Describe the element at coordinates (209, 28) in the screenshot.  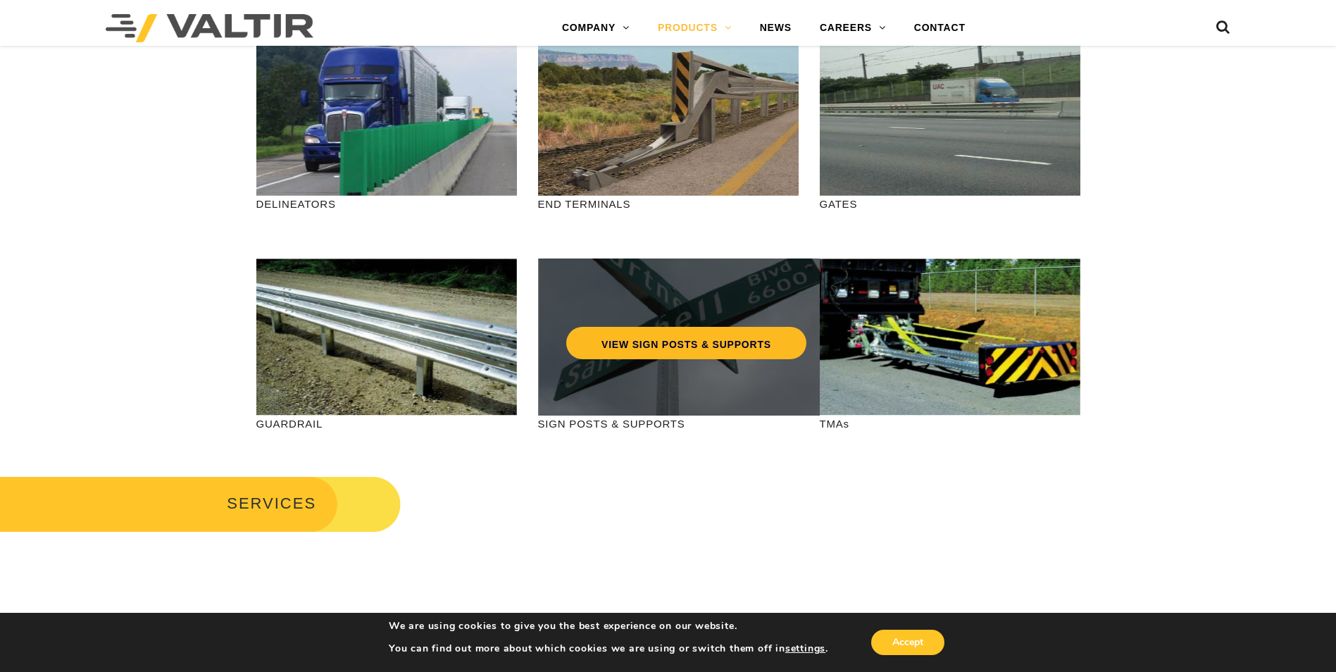
I see `img: Valtir` at that location.